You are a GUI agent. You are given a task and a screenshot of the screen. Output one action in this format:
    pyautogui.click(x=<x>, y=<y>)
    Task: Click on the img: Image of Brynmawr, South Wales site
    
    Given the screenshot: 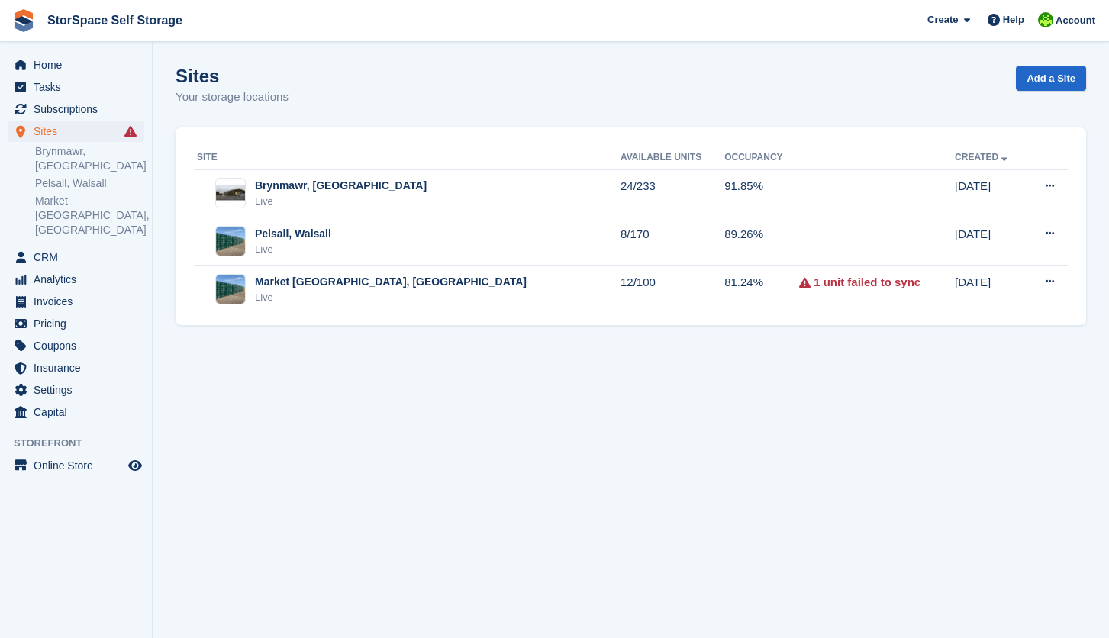 What is the action you would take?
    pyautogui.click(x=231, y=193)
    